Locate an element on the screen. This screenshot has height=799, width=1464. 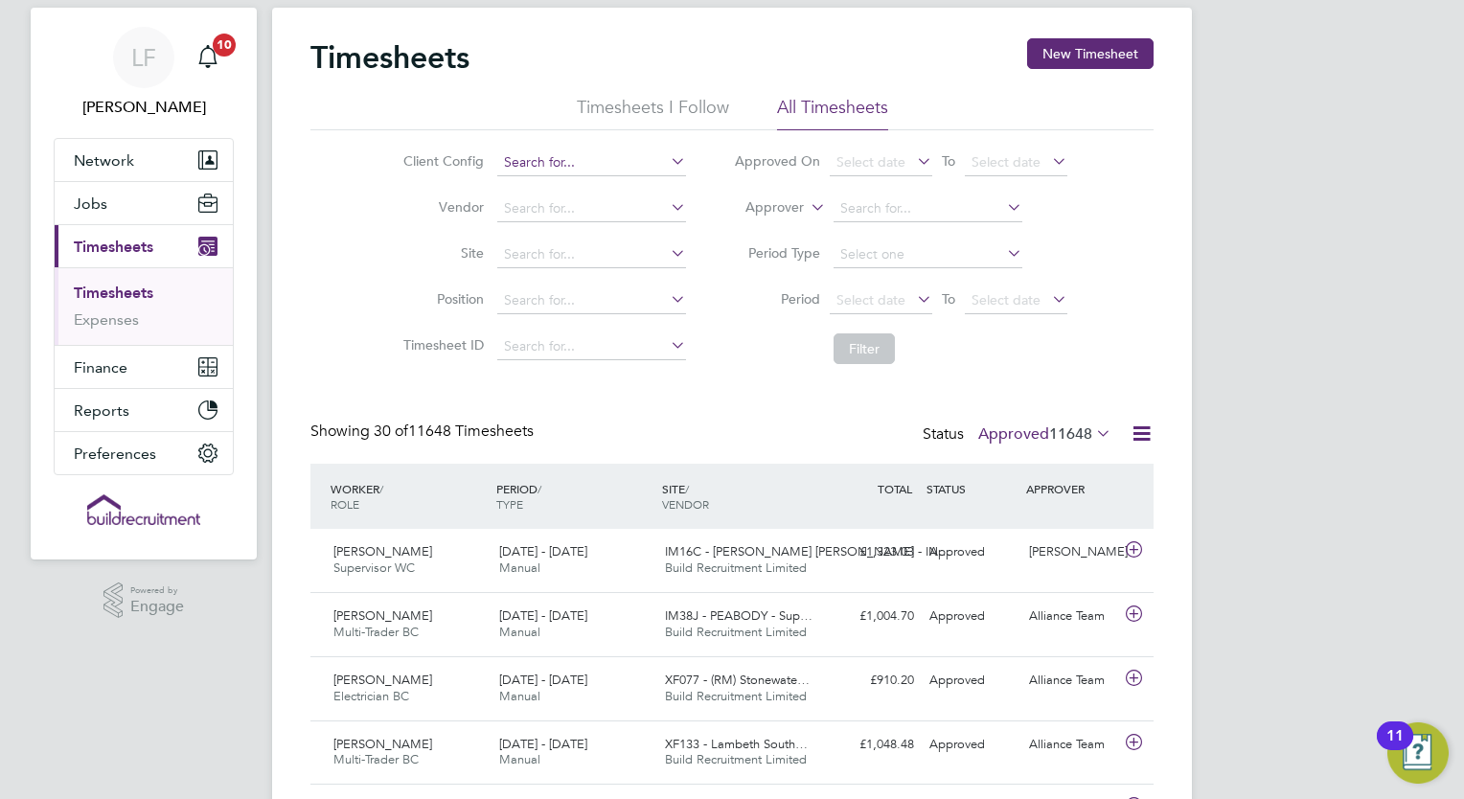
span: Powered by is located at coordinates (157, 590).